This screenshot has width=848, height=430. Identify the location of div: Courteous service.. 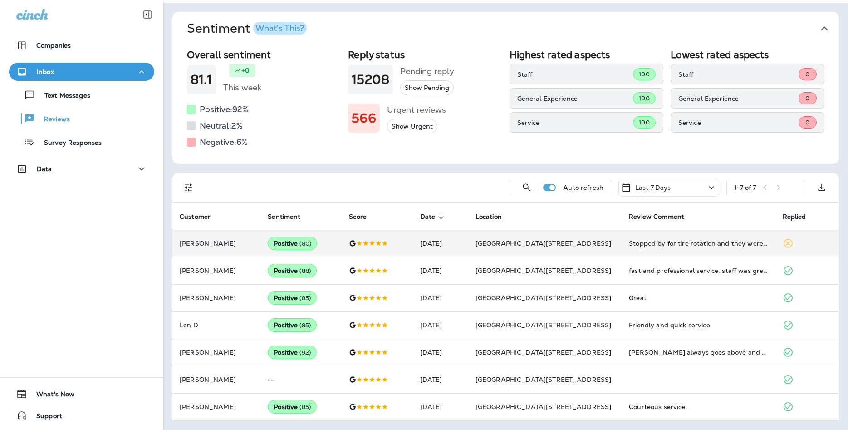
(698, 407).